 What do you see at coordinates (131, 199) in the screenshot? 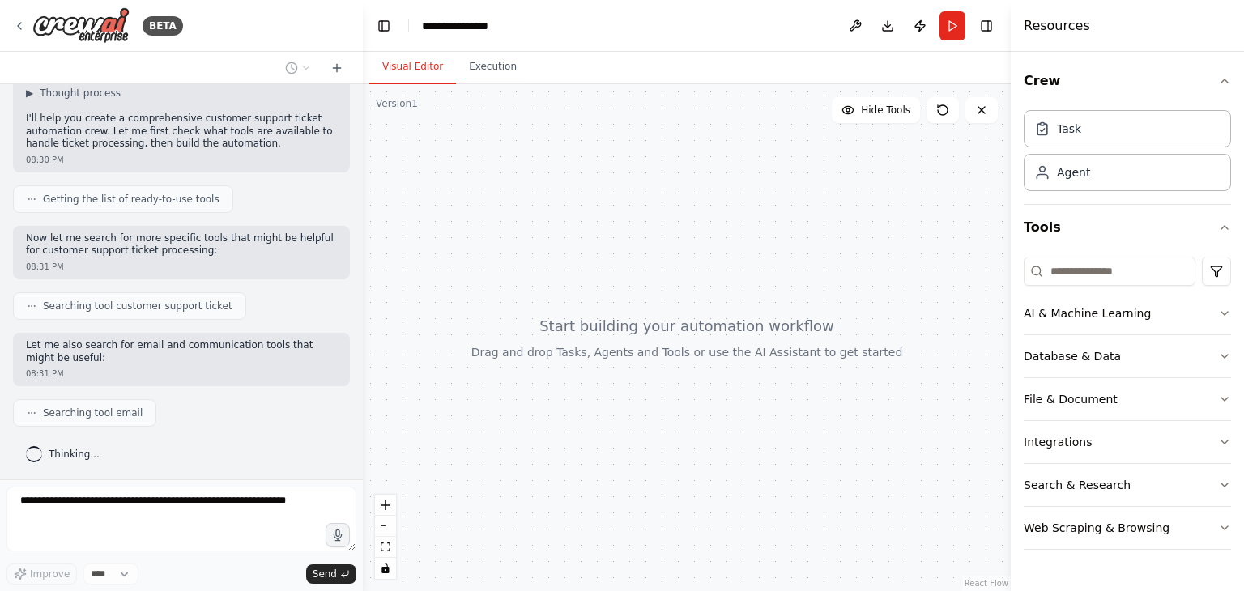
I see `span: Getting the list of ready-to-use tools` at bounding box center [131, 199].